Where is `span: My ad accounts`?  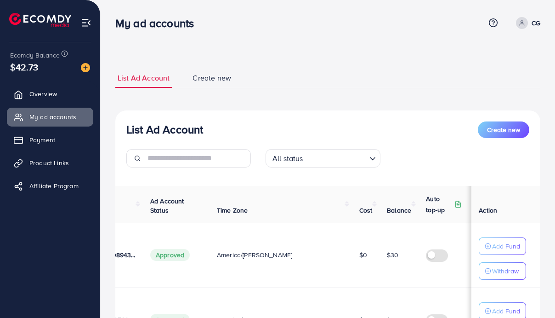
span: My ad accounts is located at coordinates (53, 117).